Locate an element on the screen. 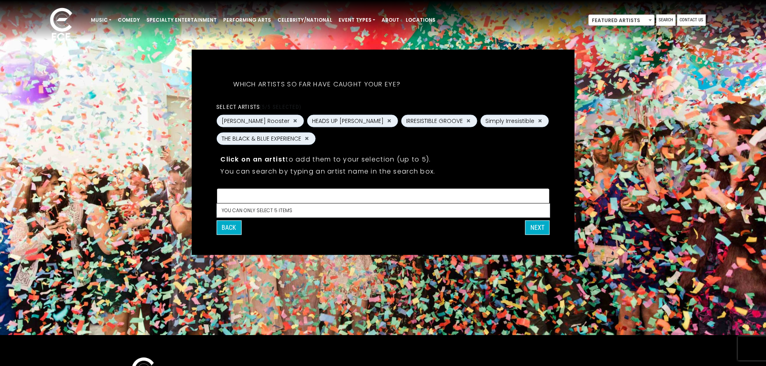 The width and height of the screenshot is (766, 366). a: Celebrity/National is located at coordinates (305, 20).